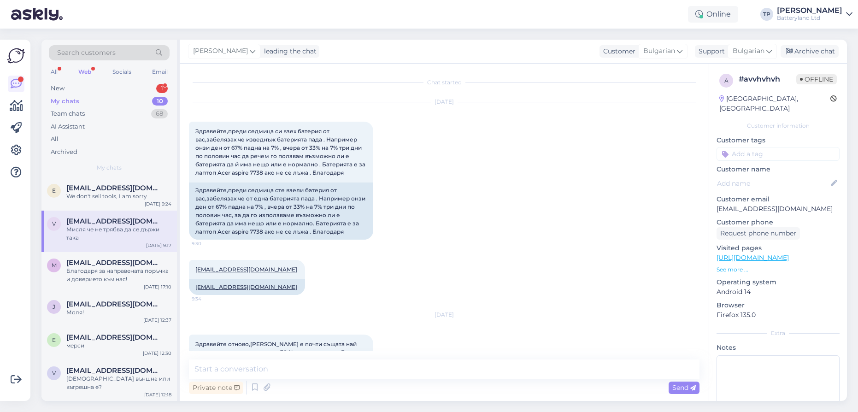 The width and height of the screenshot is (858, 412). Describe the element at coordinates (68, 127) in the screenshot. I see `div: AI Assistant` at that location.